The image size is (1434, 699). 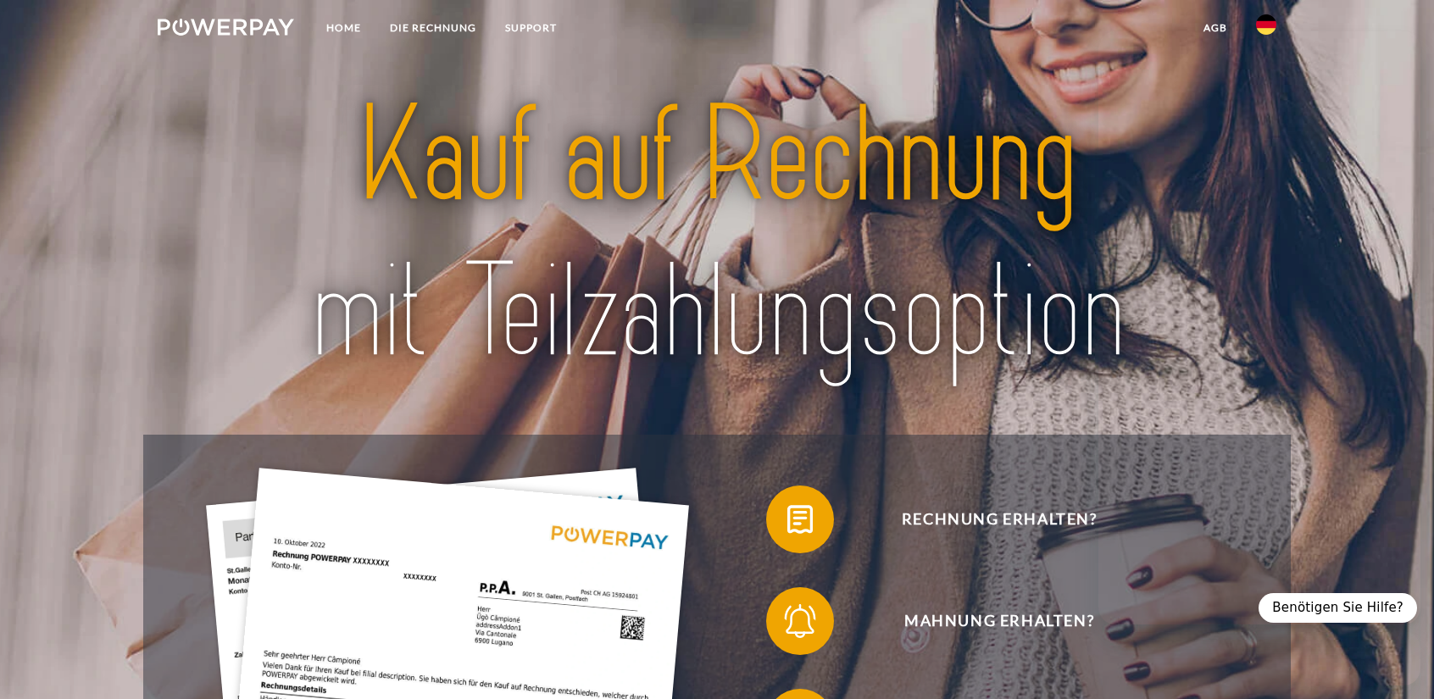 What do you see at coordinates (999, 621) in the screenshot?
I see `span: Mahnung erhalten?` at bounding box center [999, 621].